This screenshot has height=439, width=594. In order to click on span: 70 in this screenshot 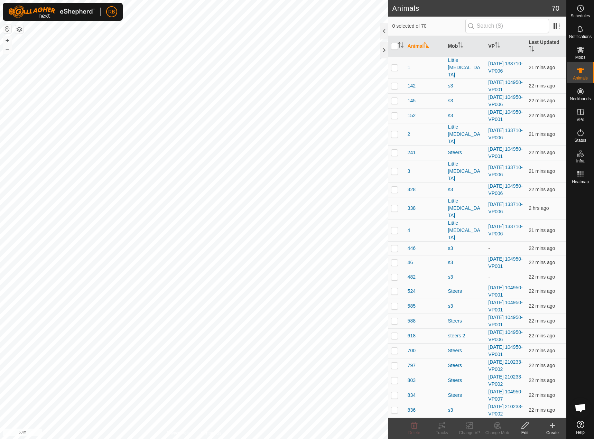, I will do `click(556, 8)`.